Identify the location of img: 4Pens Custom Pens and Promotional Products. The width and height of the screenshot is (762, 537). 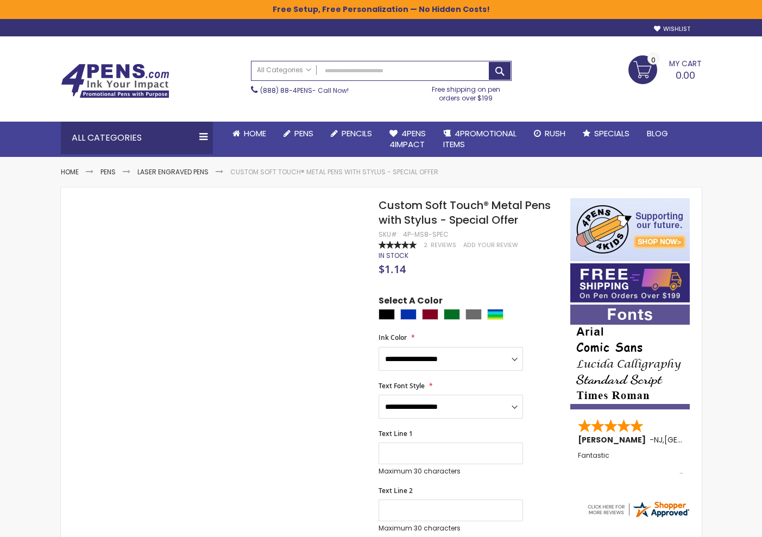
(115, 81).